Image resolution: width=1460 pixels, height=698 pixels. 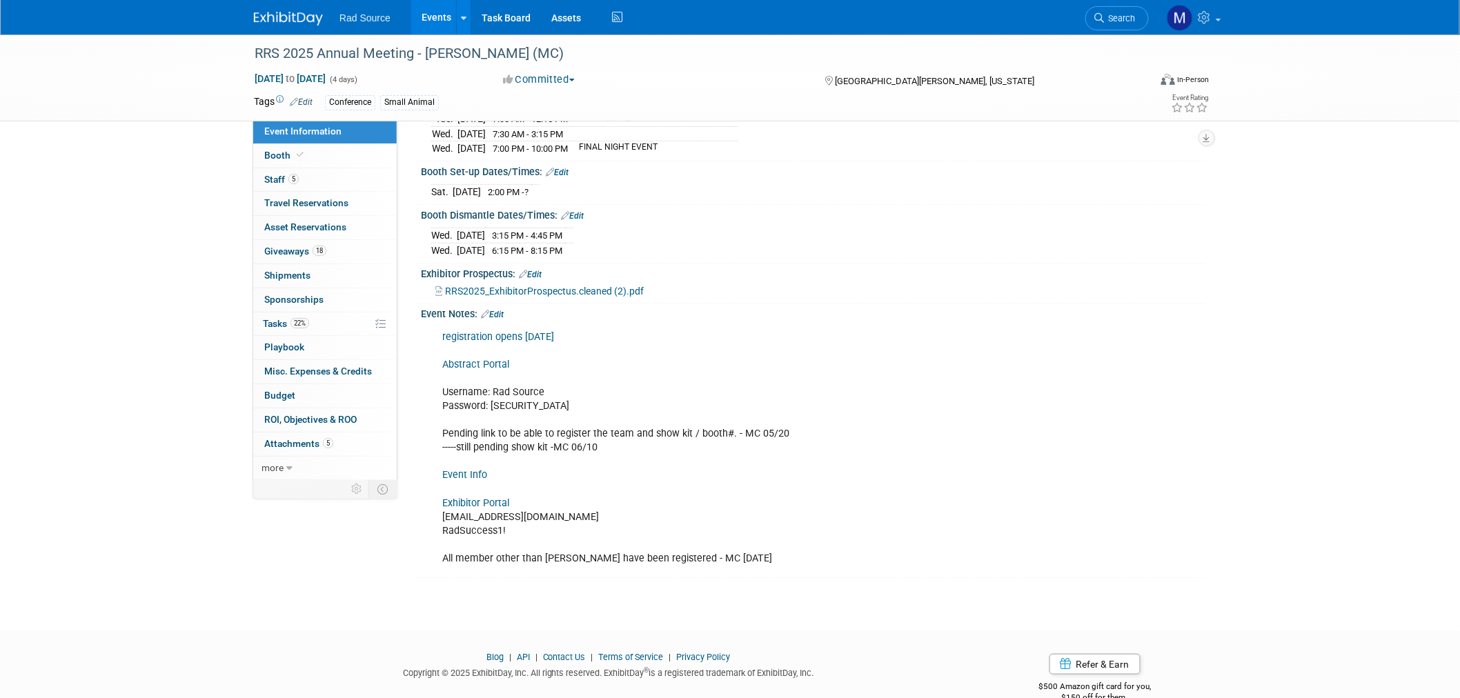 What do you see at coordinates (325, 300) in the screenshot?
I see `a: Sponsorships` at bounding box center [325, 300].